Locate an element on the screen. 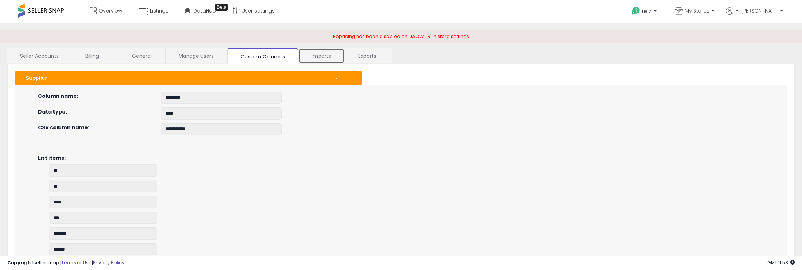 This screenshot has height=270, width=802. span: 2025-09-16 11:53 GMT is located at coordinates (781, 263).